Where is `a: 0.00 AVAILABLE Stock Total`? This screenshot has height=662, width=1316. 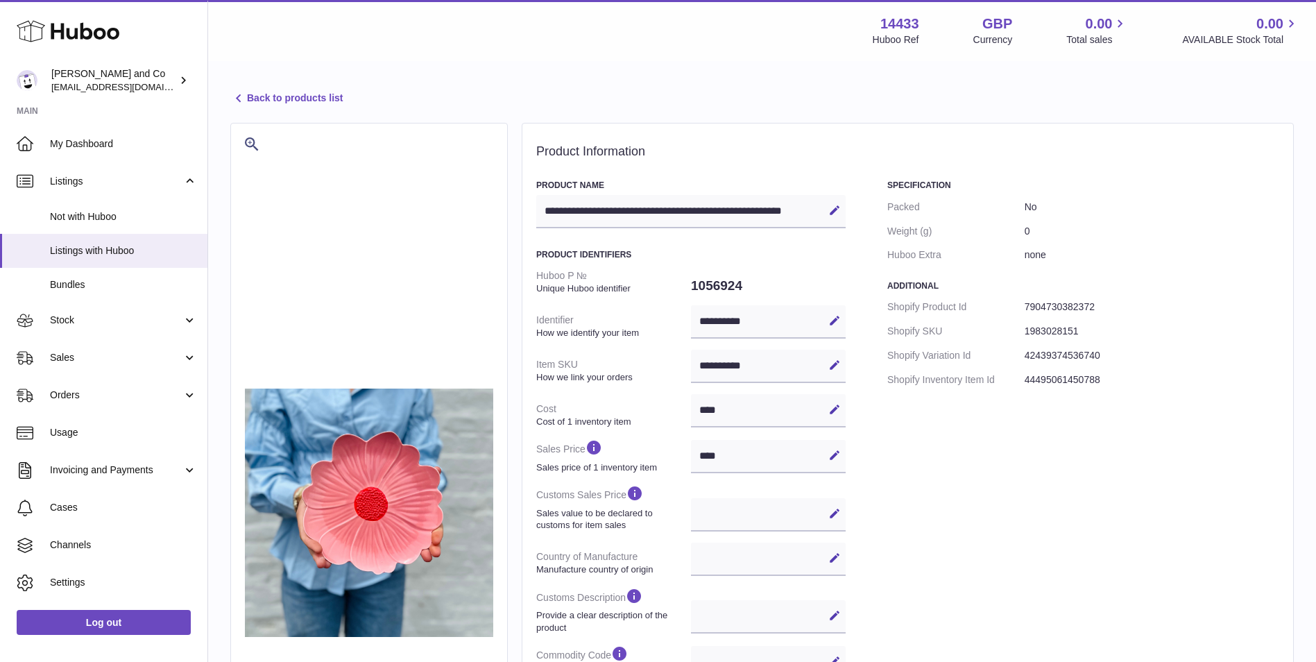 a: 0.00 AVAILABLE Stock Total is located at coordinates (1240, 31).